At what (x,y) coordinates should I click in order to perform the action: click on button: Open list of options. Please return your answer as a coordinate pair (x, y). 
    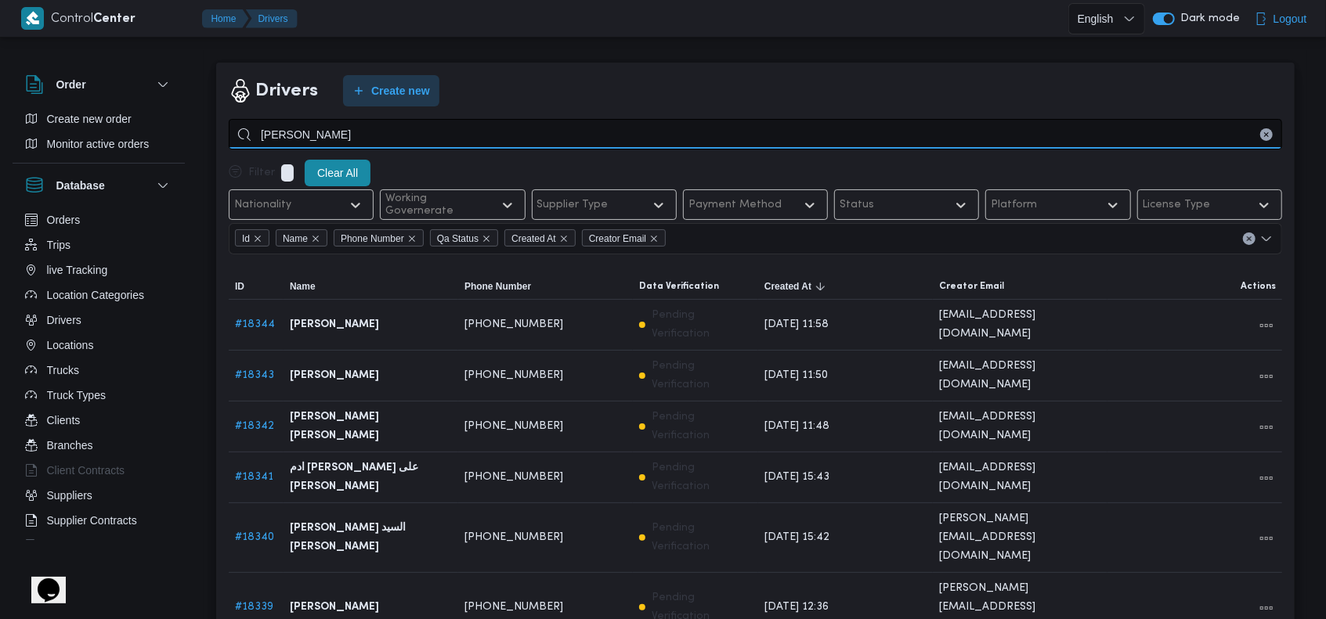
    Looking at the image, I should click on (1266, 239).